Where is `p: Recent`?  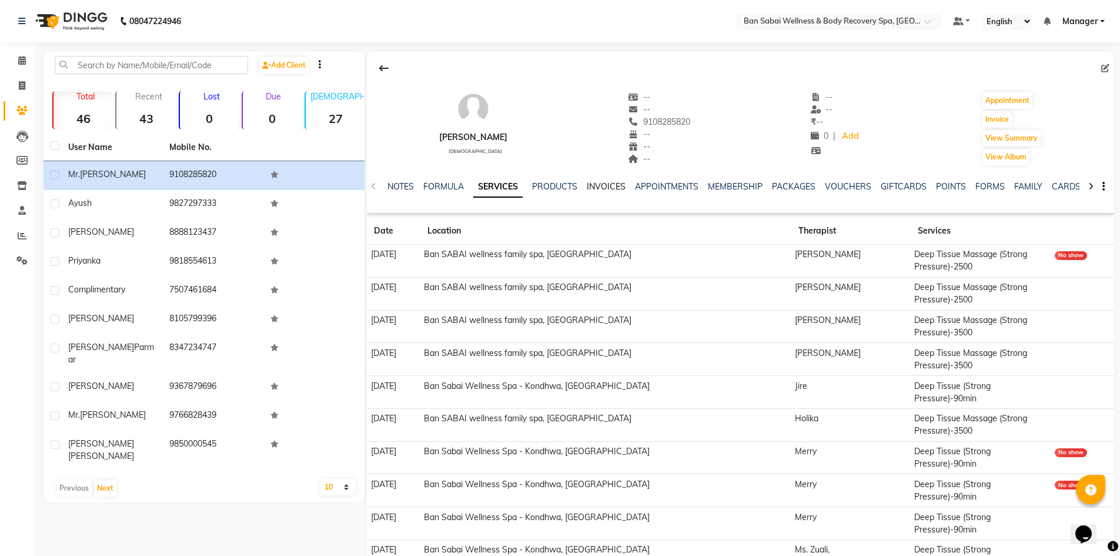 p: Recent is located at coordinates (148, 96).